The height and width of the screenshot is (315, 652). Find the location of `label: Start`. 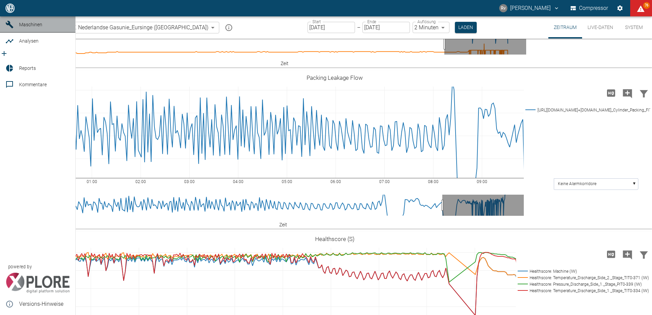

label: Start is located at coordinates (316, 21).